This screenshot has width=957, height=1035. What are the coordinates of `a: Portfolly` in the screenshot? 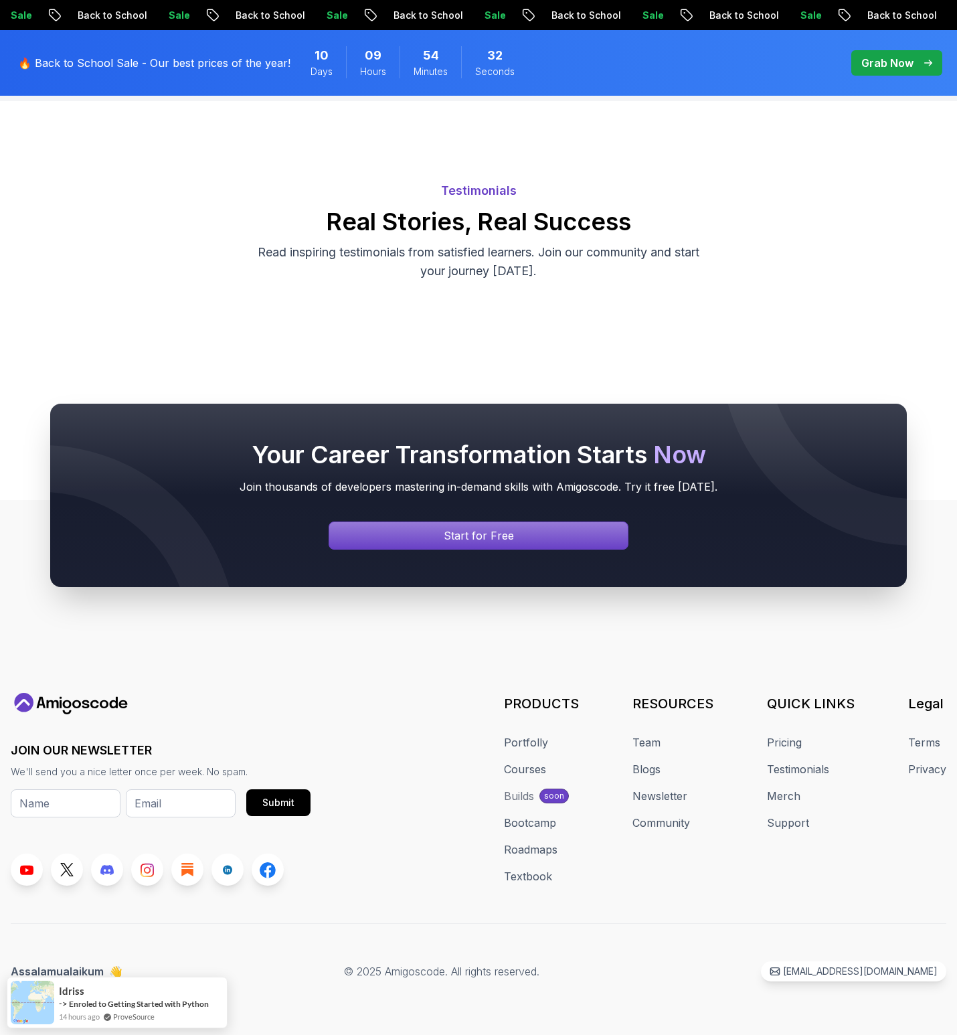 It's located at (526, 743).